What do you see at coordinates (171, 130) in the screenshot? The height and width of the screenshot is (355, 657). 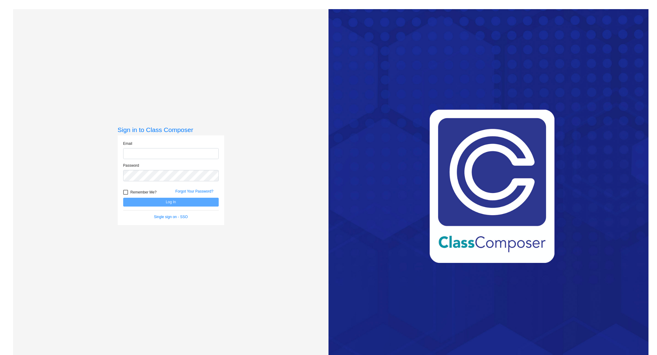 I see `h3: Sign in to Class Composer` at bounding box center [171, 130].